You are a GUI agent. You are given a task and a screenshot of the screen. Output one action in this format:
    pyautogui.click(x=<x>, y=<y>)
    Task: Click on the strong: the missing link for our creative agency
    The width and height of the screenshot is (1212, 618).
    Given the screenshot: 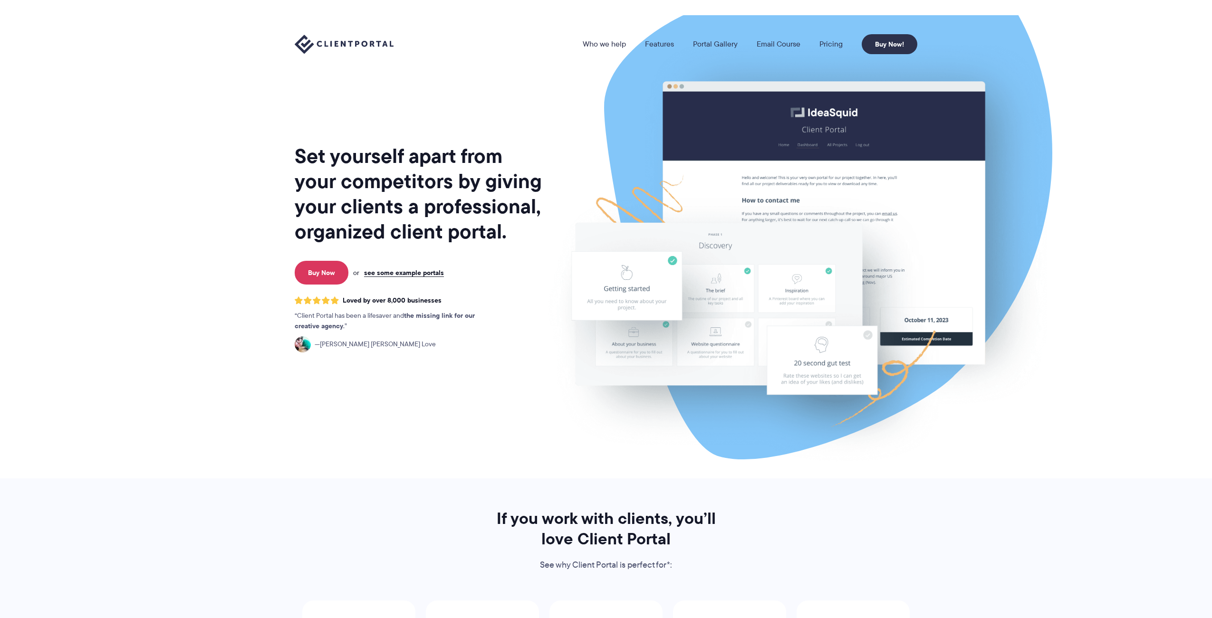 What is the action you would take?
    pyautogui.click(x=385, y=321)
    